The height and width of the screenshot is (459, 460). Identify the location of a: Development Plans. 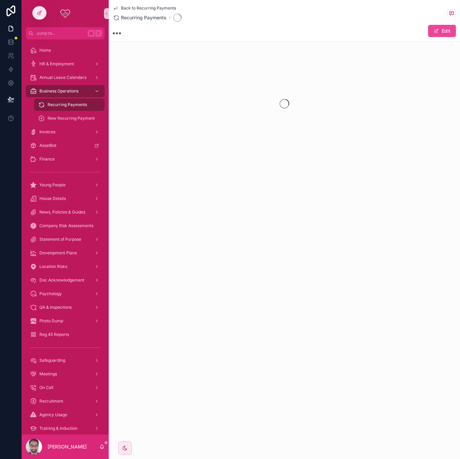
(65, 253).